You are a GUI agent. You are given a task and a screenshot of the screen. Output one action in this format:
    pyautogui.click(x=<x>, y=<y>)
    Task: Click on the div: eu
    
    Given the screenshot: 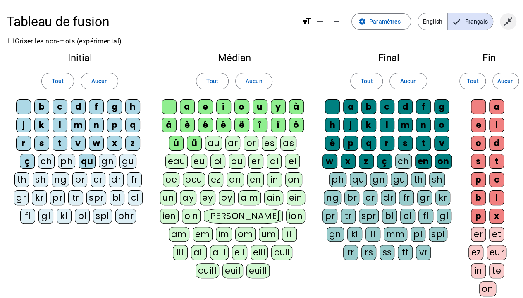 What is the action you would take?
    pyautogui.click(x=199, y=161)
    